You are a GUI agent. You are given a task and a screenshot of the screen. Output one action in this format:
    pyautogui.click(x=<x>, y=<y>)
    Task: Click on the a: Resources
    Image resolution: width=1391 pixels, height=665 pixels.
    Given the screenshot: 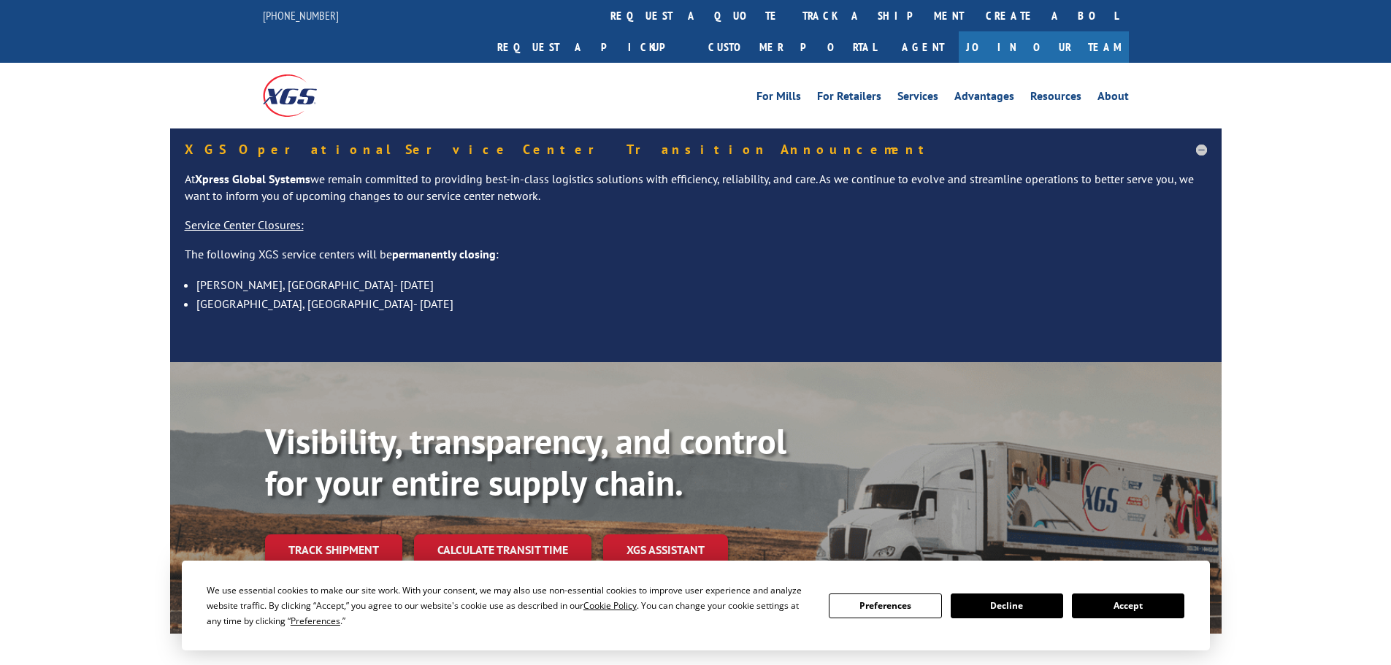 What is the action you would take?
    pyautogui.click(x=1056, y=99)
    